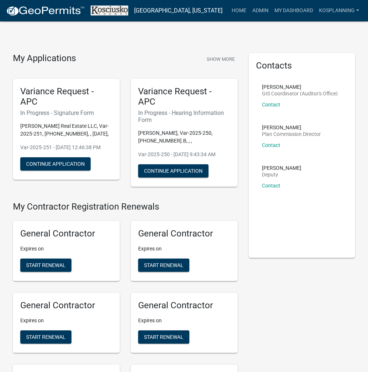 Image resolution: width=368 pixels, height=372 pixels. Describe the element at coordinates (294, 11) in the screenshot. I see `a: My Dashboard` at that location.